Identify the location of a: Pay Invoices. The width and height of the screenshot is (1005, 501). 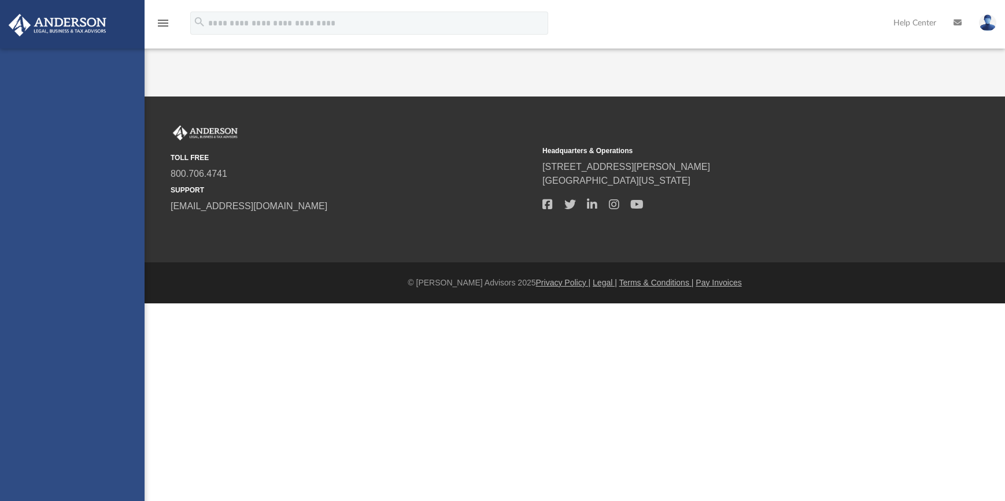
(718, 283).